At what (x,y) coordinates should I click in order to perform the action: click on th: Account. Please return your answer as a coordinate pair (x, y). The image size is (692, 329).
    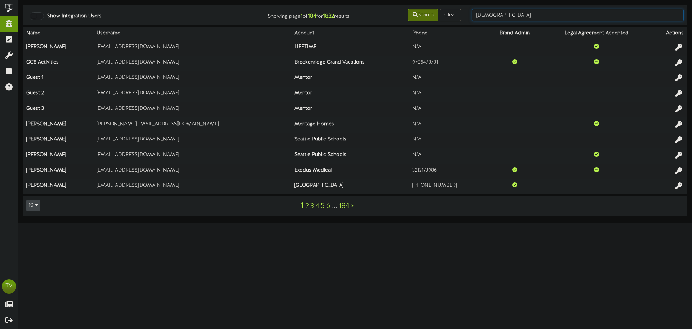
    Looking at the image, I should click on (351, 33).